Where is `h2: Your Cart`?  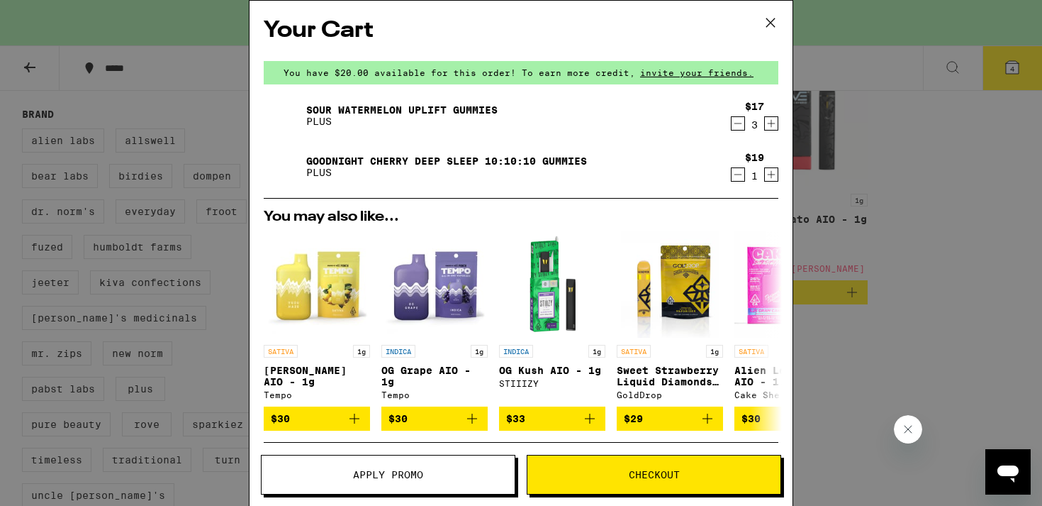
h2: Your Cart is located at coordinates (521, 30).